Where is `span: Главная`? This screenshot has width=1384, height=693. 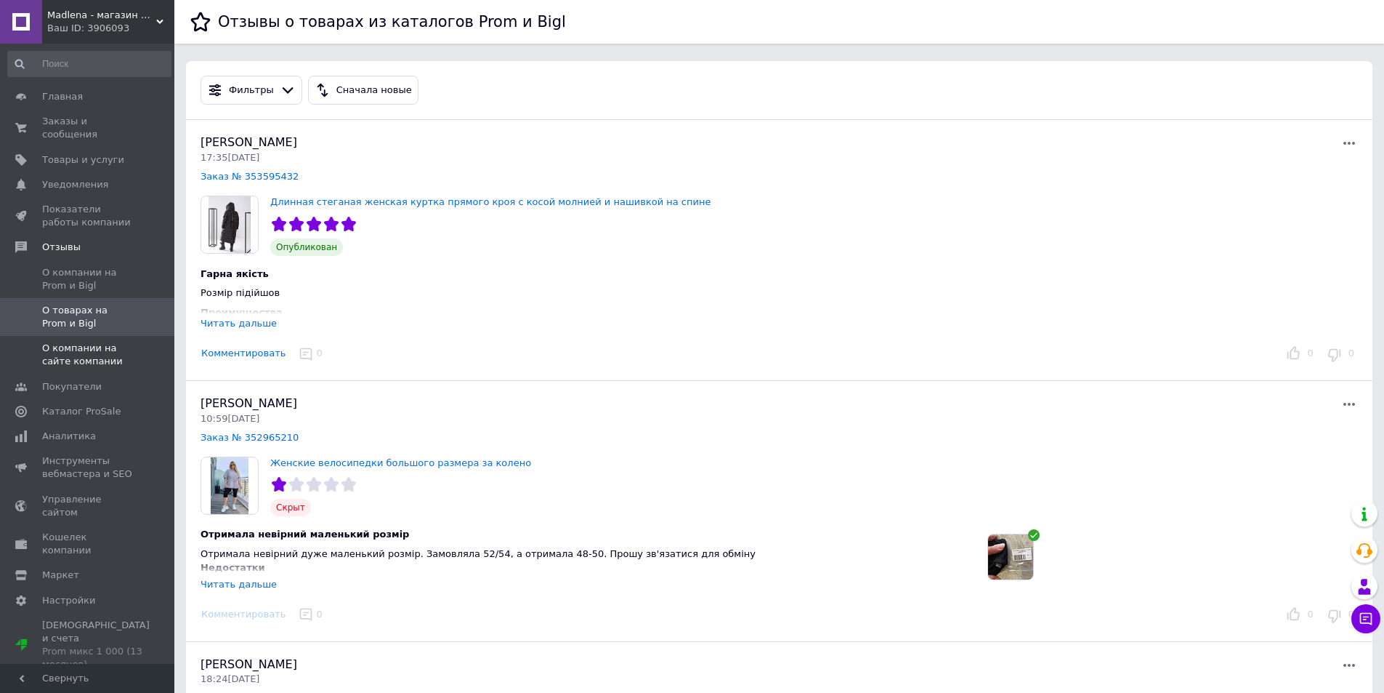
span: Главная is located at coordinates (62, 97).